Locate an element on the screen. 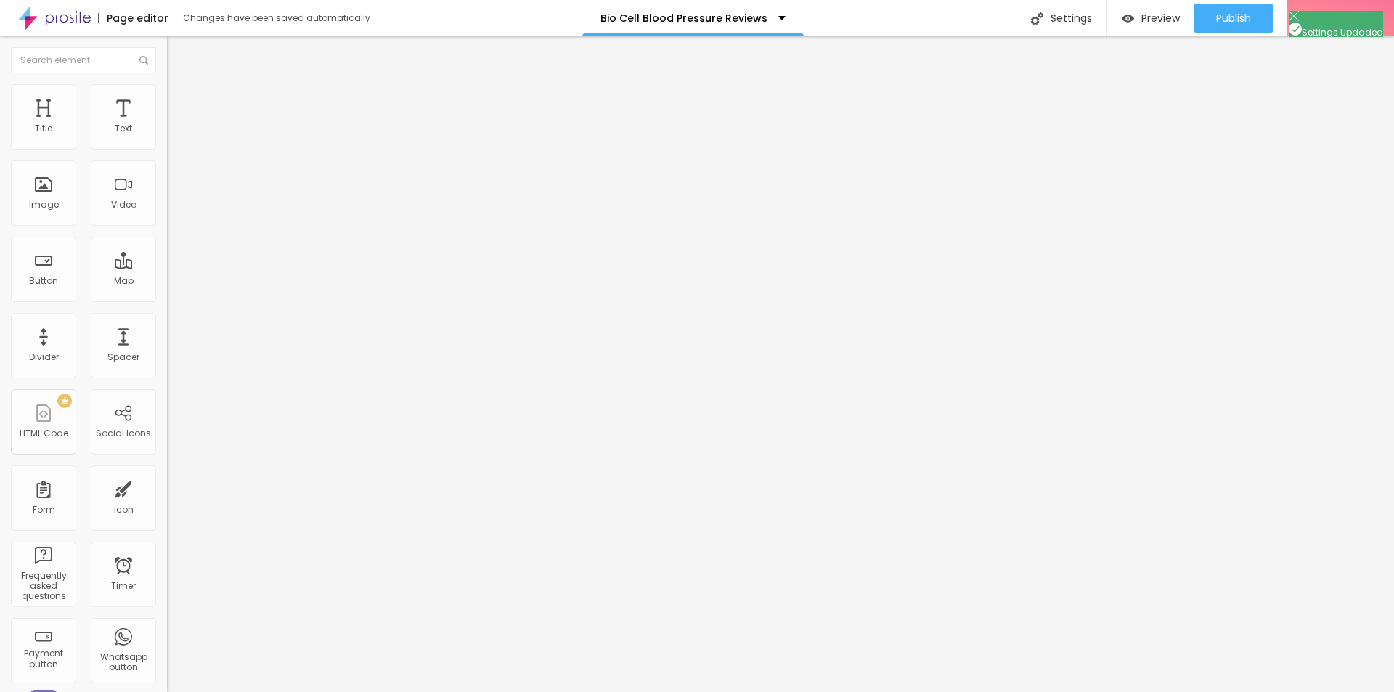 Image resolution: width=1394 pixels, height=692 pixels. div: Icon is located at coordinates (123, 510).